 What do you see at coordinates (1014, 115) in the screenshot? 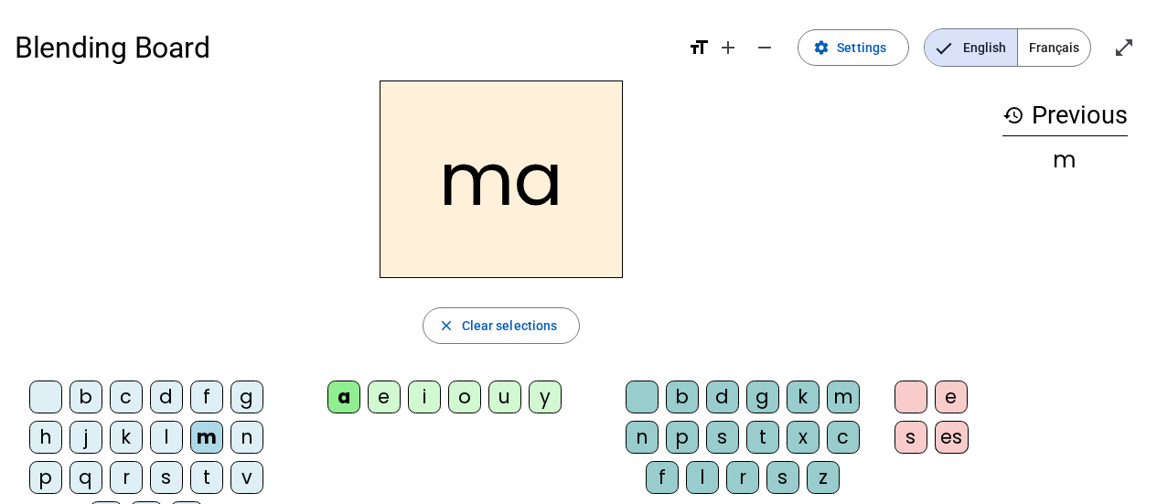
I see `mat-icon: history` at bounding box center [1014, 115].